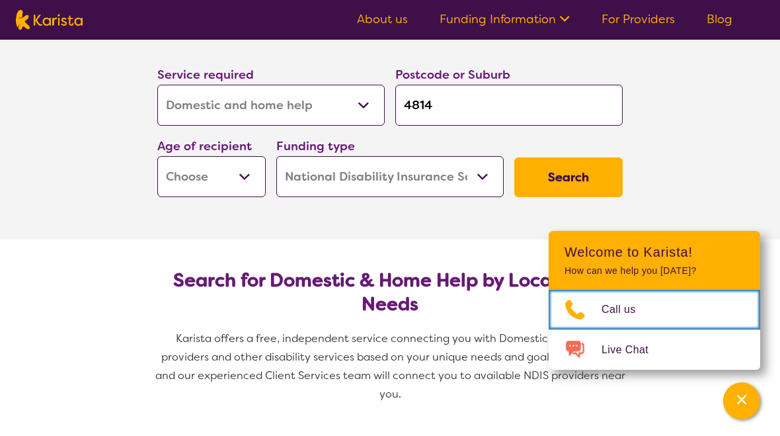 The width and height of the screenshot is (780, 436). What do you see at coordinates (719, 19) in the screenshot?
I see `a: Blog` at bounding box center [719, 19].